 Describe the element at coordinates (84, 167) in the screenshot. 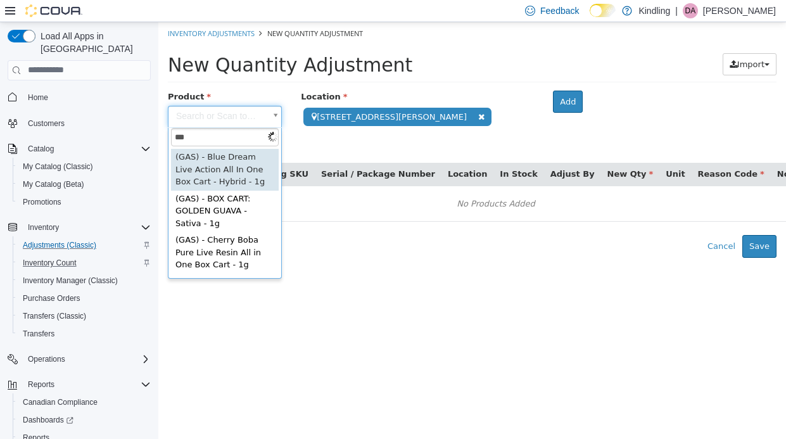

I see `button: My Catalog (Classic)` at that location.